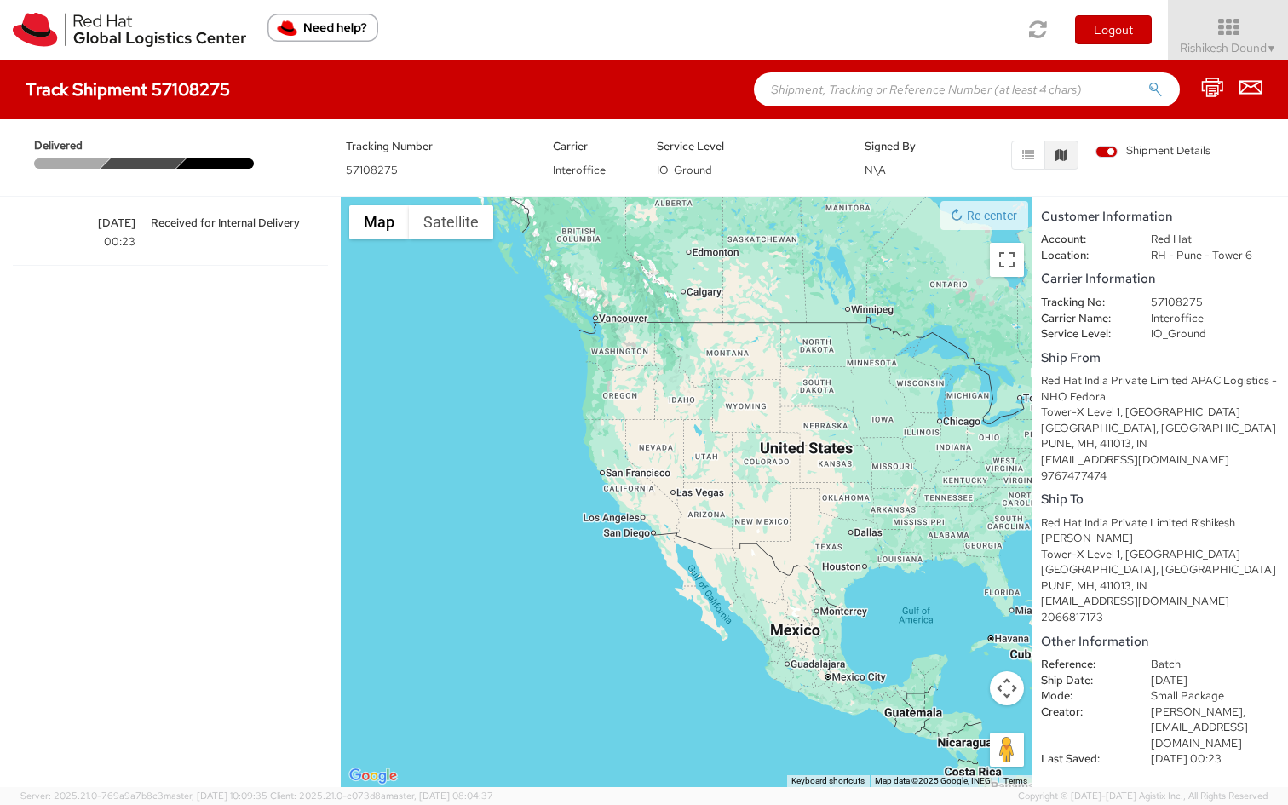 This screenshot has height=805, width=1288. Describe the element at coordinates (828, 781) in the screenshot. I see `button: Keyboard shortcuts` at that location.